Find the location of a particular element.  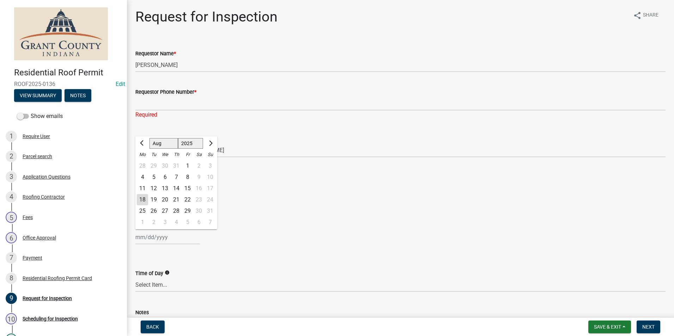

div: Thursday, August 7, 2025 is located at coordinates (176, 177).